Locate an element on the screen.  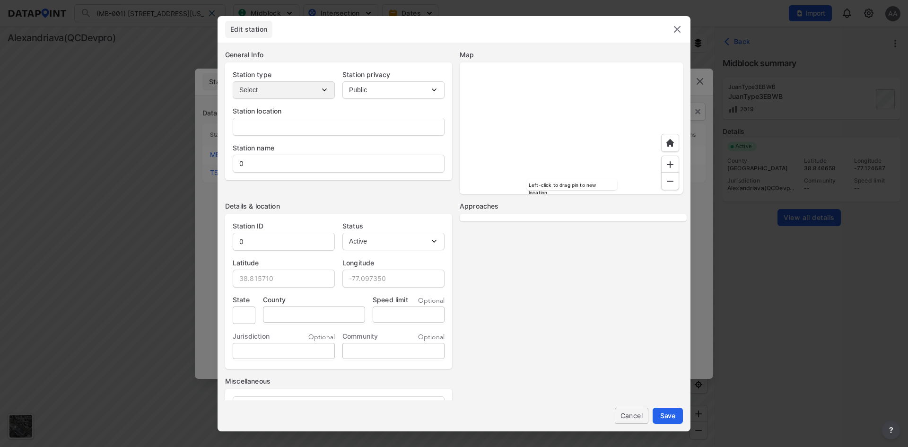
label: Station type is located at coordinates (284, 75).